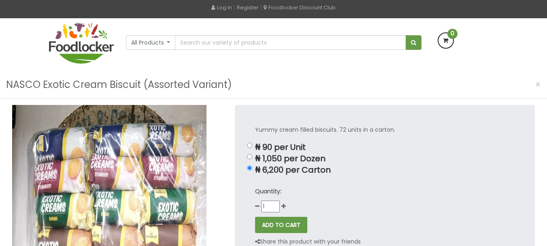 This screenshot has width=547, height=246. Describe the element at coordinates (384, 147) in the screenshot. I see `p: ₦ 90 per Unit` at that location.